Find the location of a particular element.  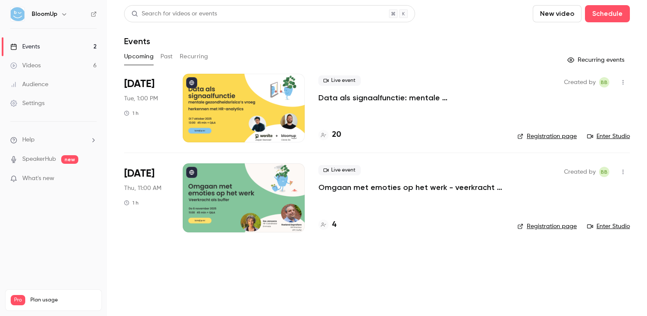

li: help-dropdown-opener is located at coordinates (54, 140).